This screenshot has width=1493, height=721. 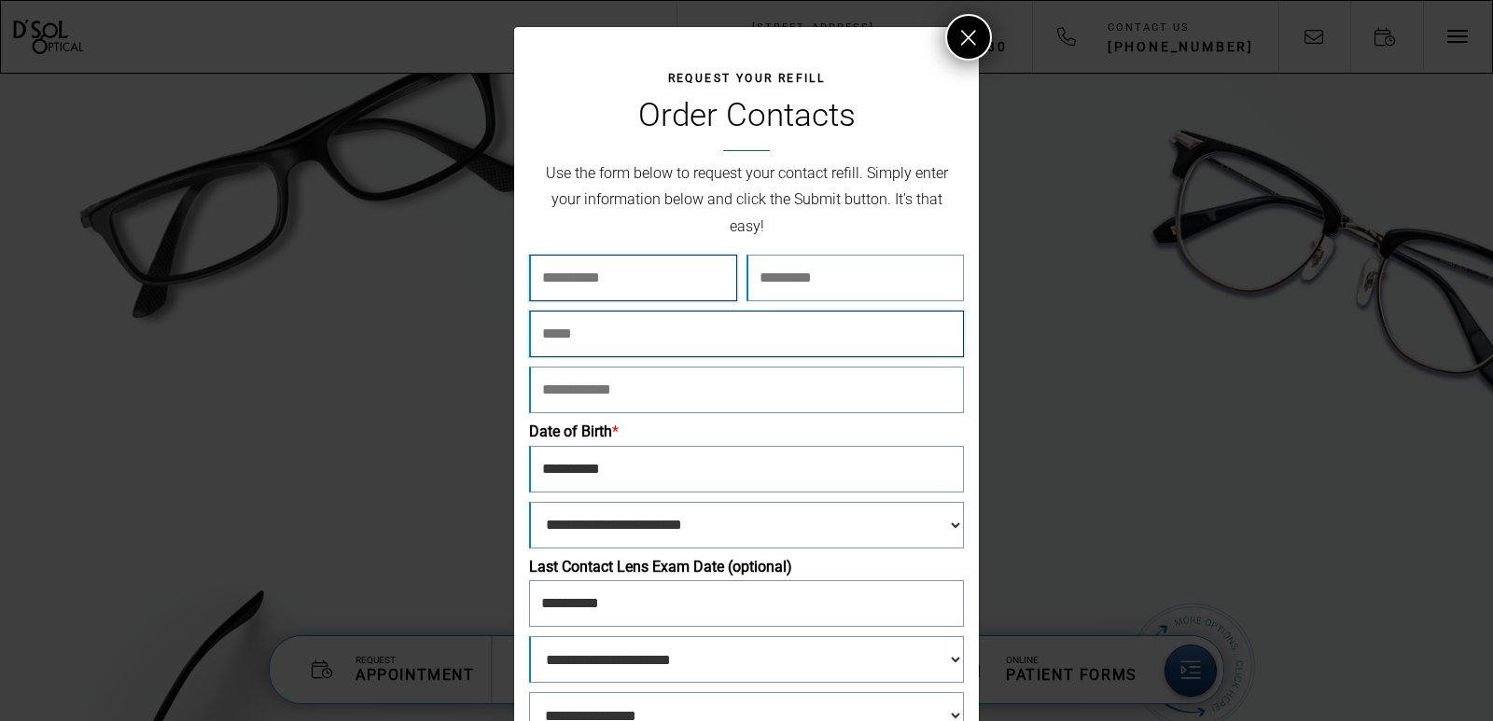 What do you see at coordinates (747, 78) in the screenshot?
I see `h4: Request Your Refill` at bounding box center [747, 78].